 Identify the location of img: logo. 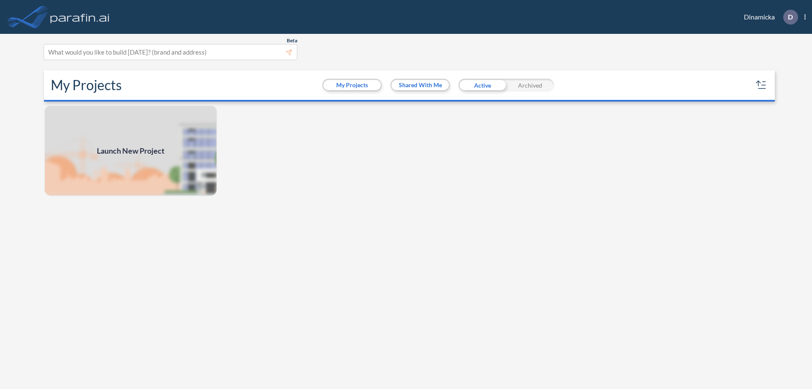
(80, 17).